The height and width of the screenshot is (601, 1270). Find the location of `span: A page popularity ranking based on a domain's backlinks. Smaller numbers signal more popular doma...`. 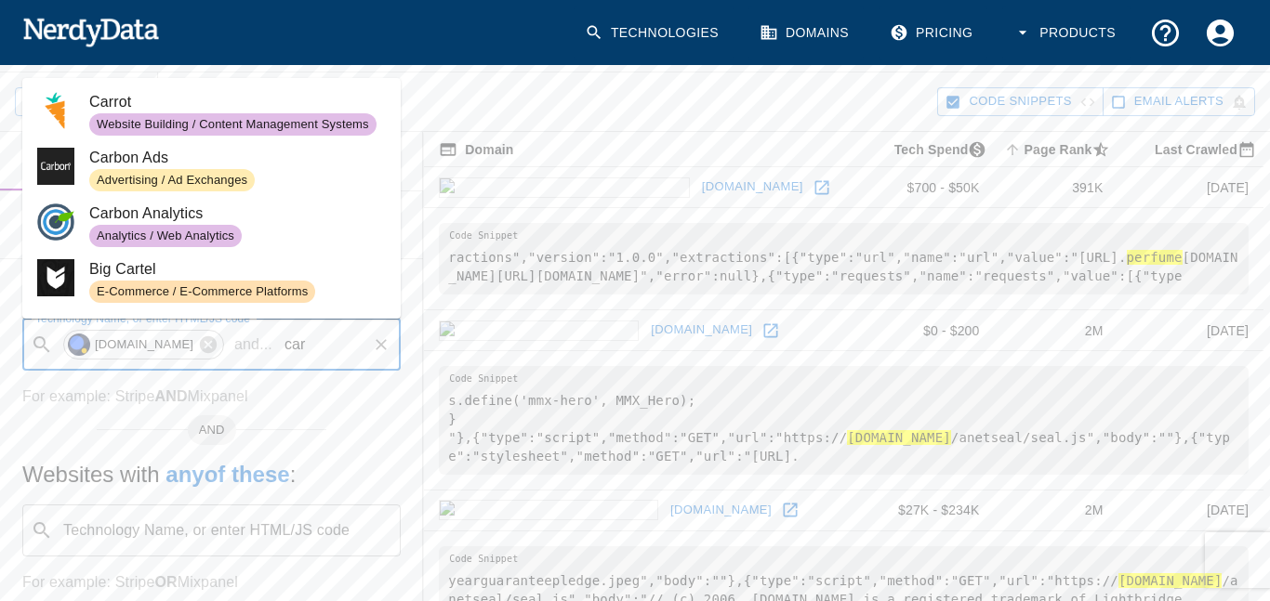

span: A page popularity ranking based on a domain's backlinks. Smaller numbers signal more popular doma... is located at coordinates (1059, 150).